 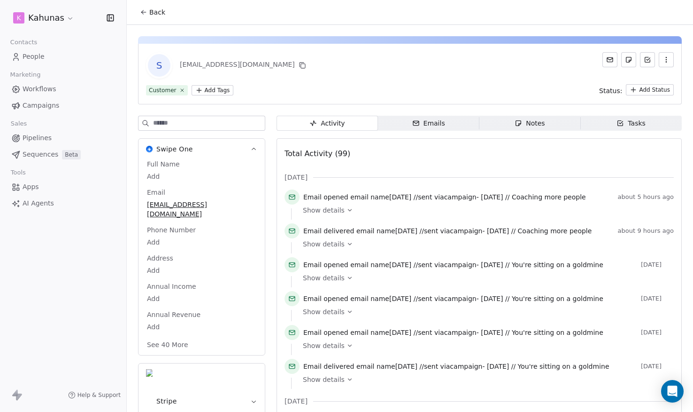 I want to click on span: Beta, so click(x=71, y=155).